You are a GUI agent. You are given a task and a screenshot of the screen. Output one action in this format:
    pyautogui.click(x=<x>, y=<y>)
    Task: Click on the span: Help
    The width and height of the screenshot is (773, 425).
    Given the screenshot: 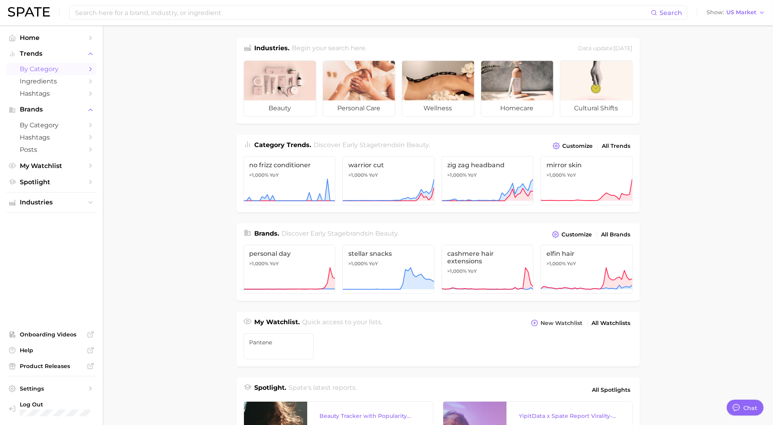 What is the action you would take?
    pyautogui.click(x=51, y=350)
    